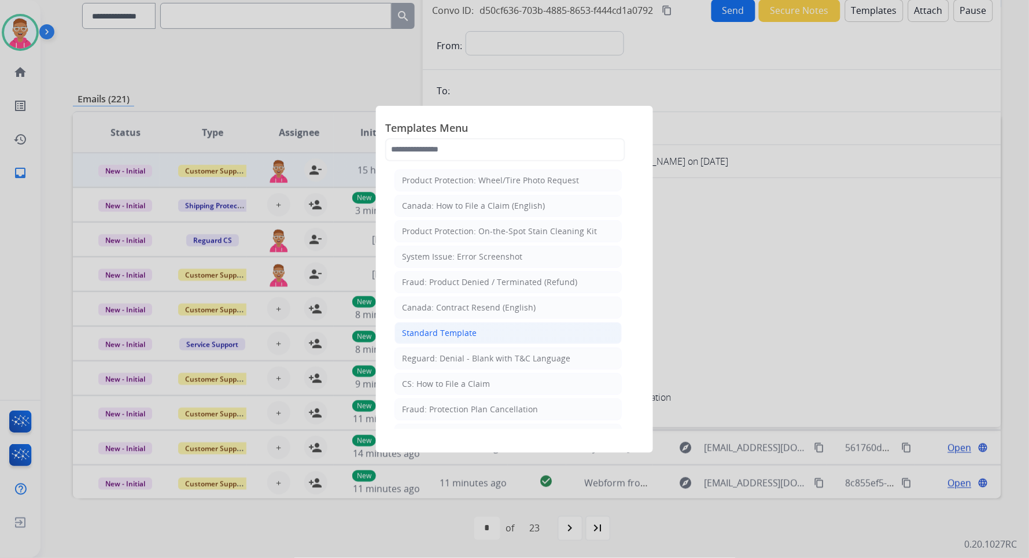 Image resolution: width=1029 pixels, height=558 pixels. Describe the element at coordinates (489, 282) in the screenshot. I see `div: Fraud: Product Denied / Terminated (Refund)` at that location.